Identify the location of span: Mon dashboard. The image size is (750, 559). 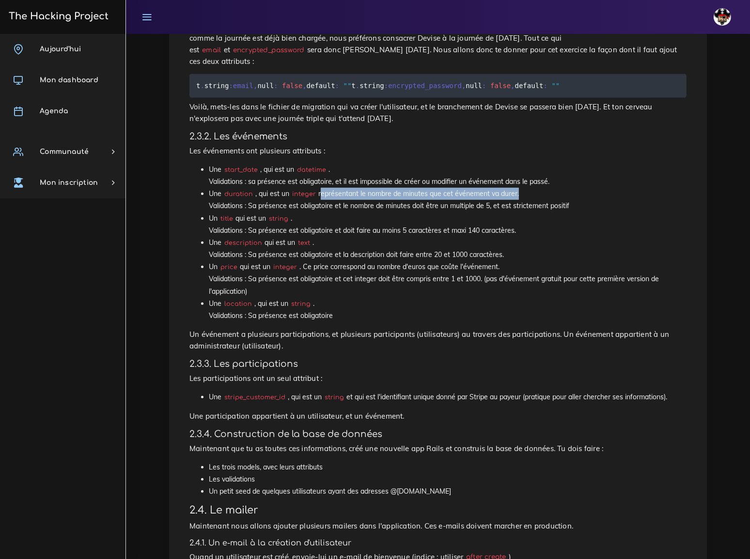
(69, 80).